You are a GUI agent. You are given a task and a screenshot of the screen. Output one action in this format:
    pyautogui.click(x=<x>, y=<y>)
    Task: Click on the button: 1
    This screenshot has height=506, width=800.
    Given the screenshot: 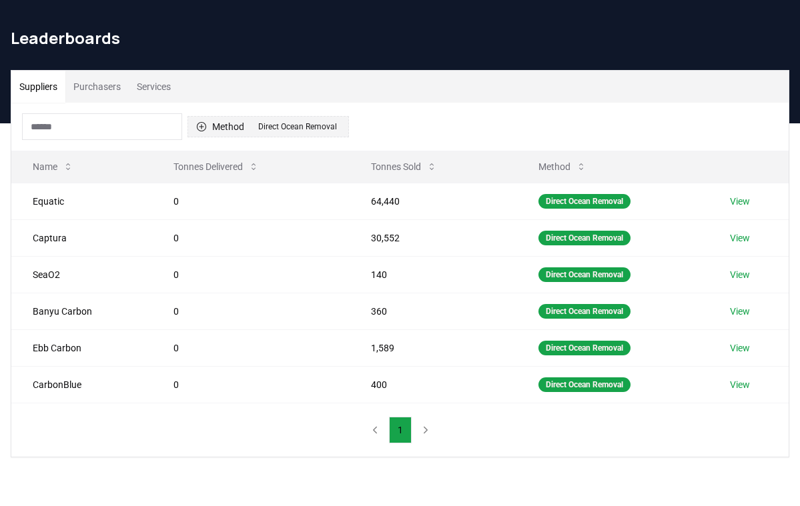 What is the action you would take?
    pyautogui.click(x=400, y=430)
    